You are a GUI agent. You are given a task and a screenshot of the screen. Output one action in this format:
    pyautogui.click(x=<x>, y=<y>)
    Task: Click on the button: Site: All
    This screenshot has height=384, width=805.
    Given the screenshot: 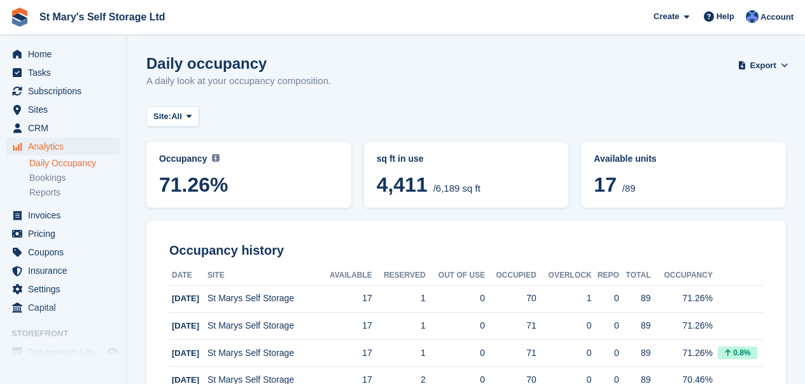 What is the action you would take?
    pyautogui.click(x=172, y=116)
    